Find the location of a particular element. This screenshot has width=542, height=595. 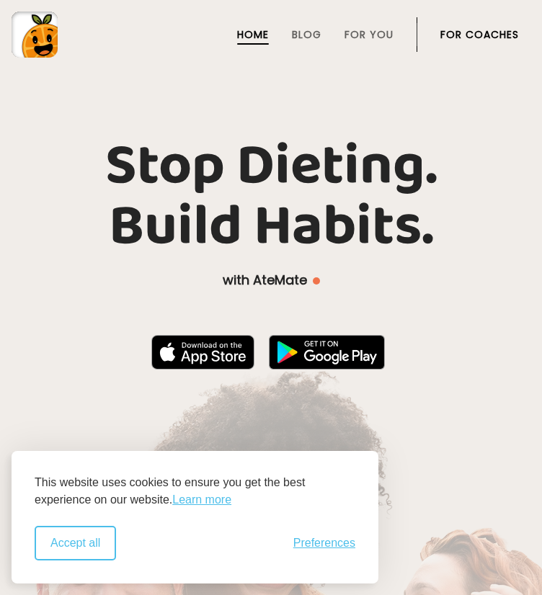

a: Home is located at coordinates (253, 35).